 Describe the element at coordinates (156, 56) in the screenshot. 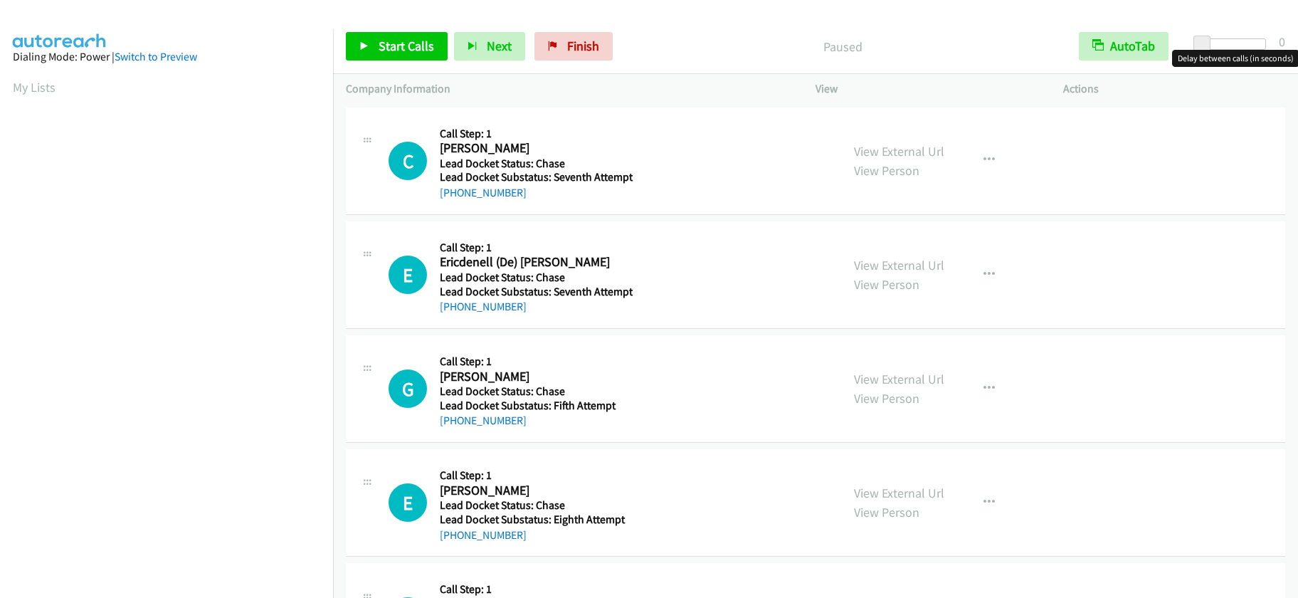

I see `a: Switch to Preview` at that location.